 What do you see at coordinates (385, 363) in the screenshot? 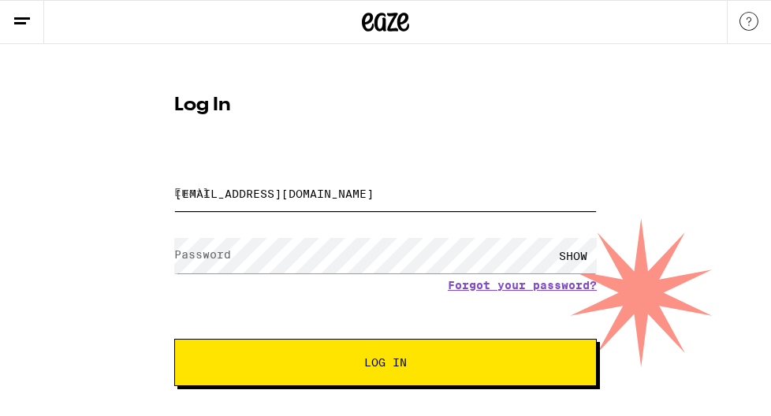
I see `span: Log In` at bounding box center [385, 363].